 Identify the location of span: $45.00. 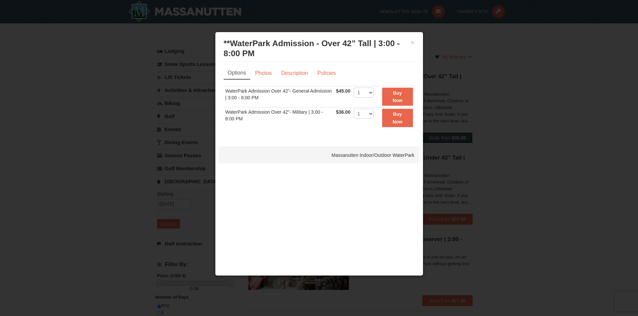
(343, 91).